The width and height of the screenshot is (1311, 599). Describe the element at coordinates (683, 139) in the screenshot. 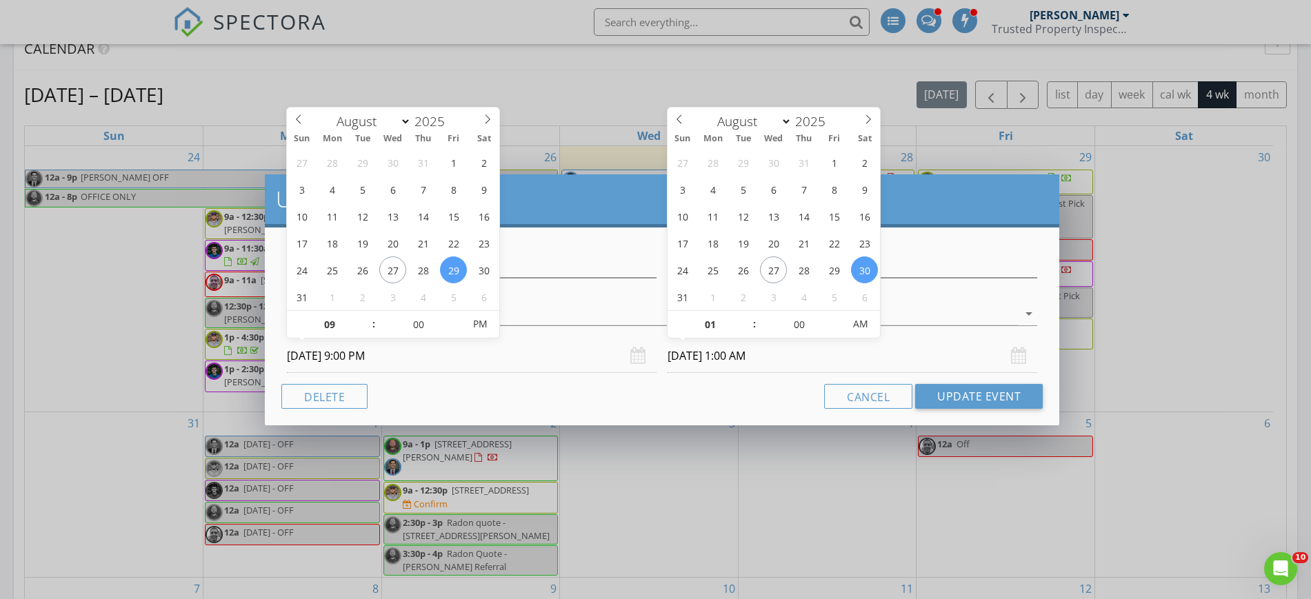

I see `span: Sun` at that location.